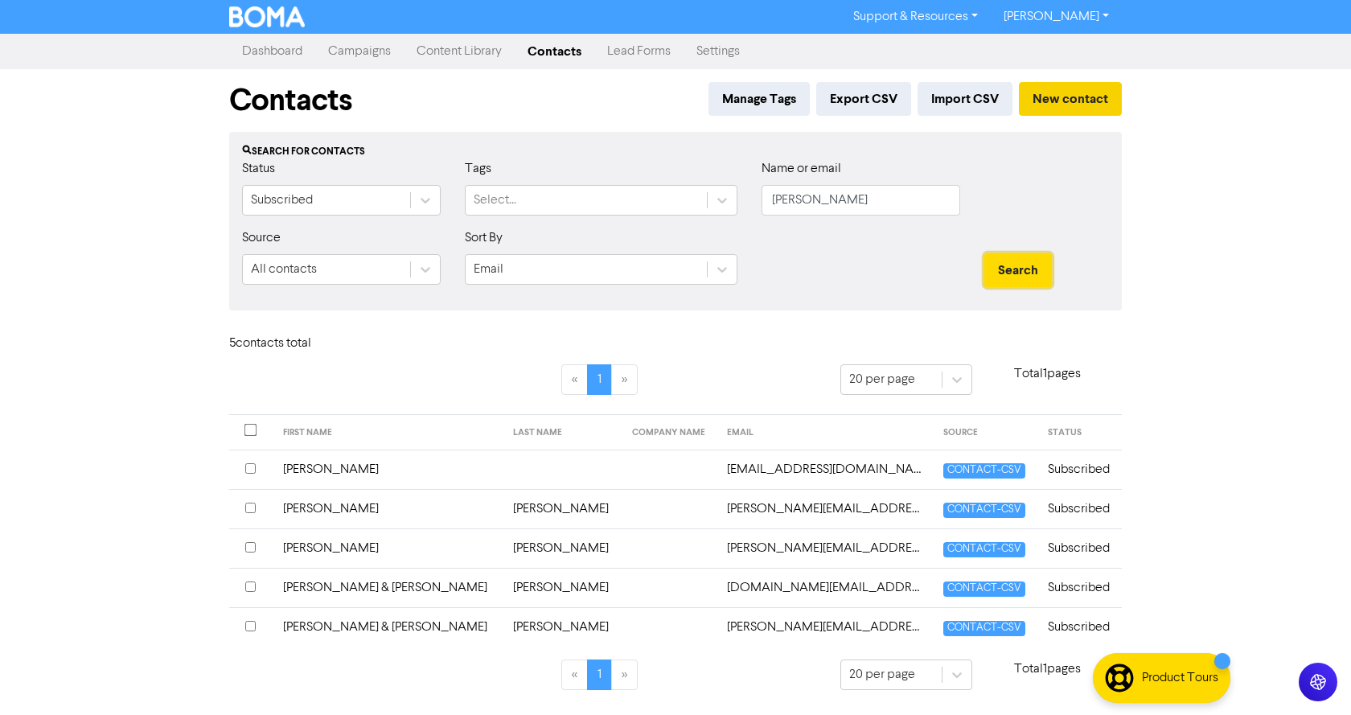  Describe the element at coordinates (1080, 433) in the screenshot. I see `th: STATUS` at that location.